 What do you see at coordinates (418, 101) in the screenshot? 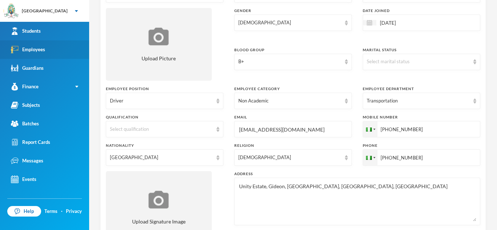
I see `div: Transportation` at bounding box center [418, 101].